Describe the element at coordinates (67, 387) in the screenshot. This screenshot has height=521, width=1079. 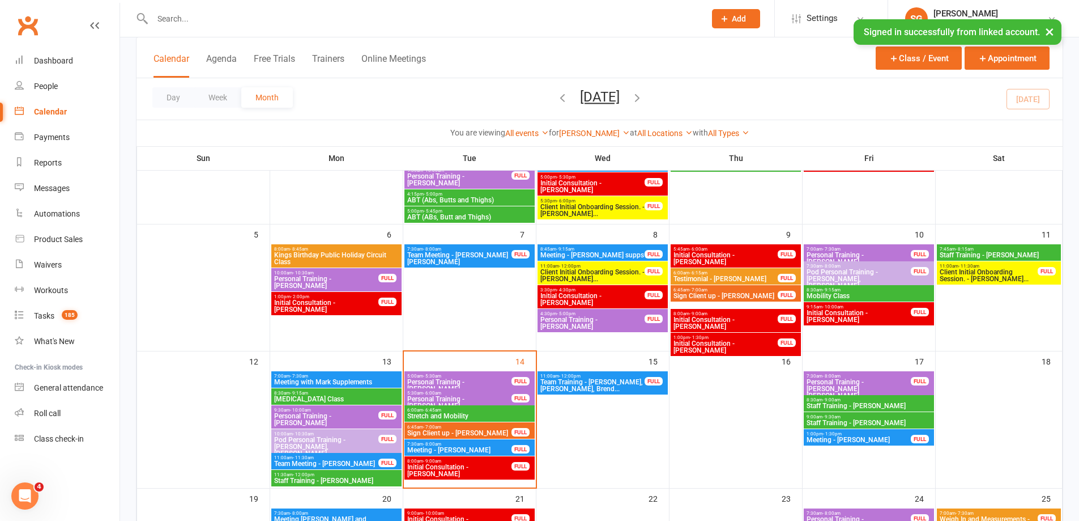
I see `a: General attendance kiosk mode` at that location.